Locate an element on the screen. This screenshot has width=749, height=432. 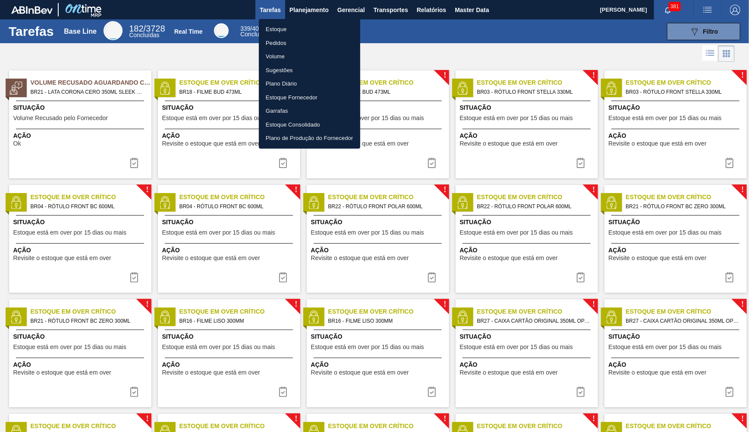
a: Volume is located at coordinates (309, 57).